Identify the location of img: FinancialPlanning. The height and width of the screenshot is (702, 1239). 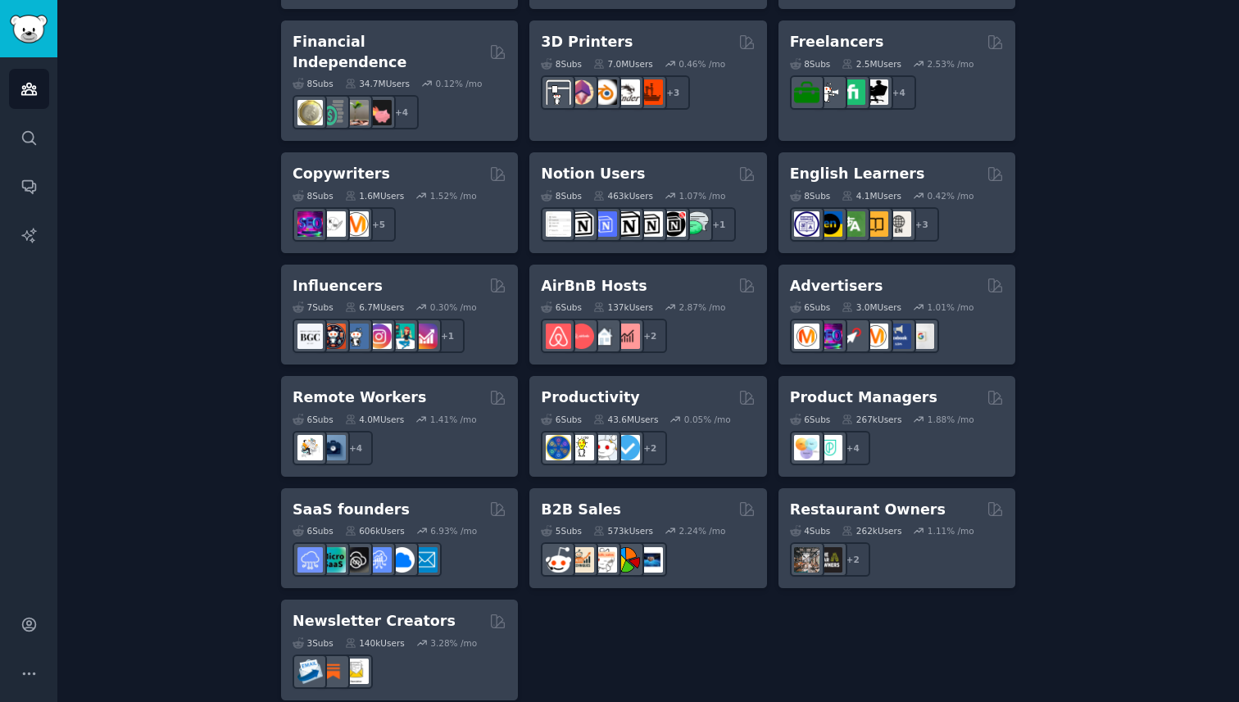
(333, 112).